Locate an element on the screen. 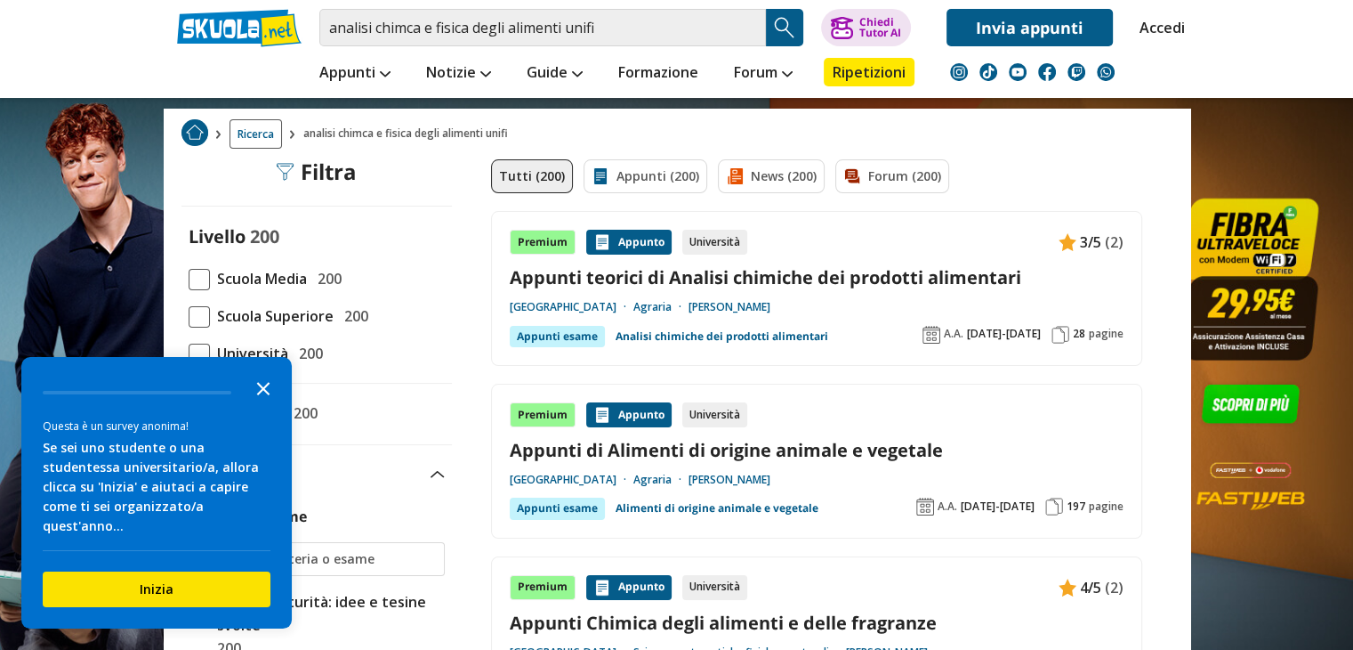  a: News (200) is located at coordinates (771, 176).